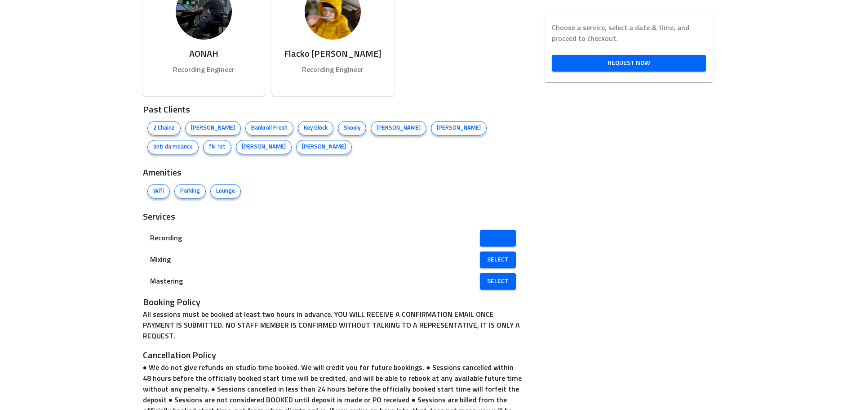 The image size is (856, 410). Describe the element at coordinates (333, 325) in the screenshot. I see `p: All sessions must be booked at least two hours in advance. YOU WILL RECEIVE A CONFIRMATION EMAIL ...` at that location.